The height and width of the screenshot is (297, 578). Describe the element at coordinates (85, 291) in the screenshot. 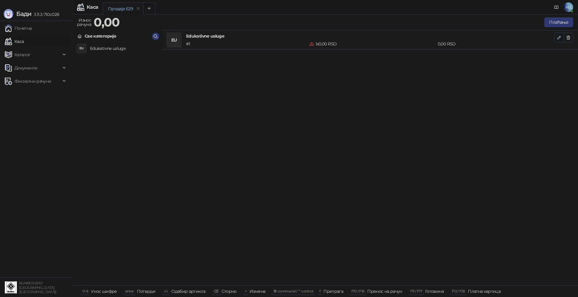

I see `span: 0-9` at that location.